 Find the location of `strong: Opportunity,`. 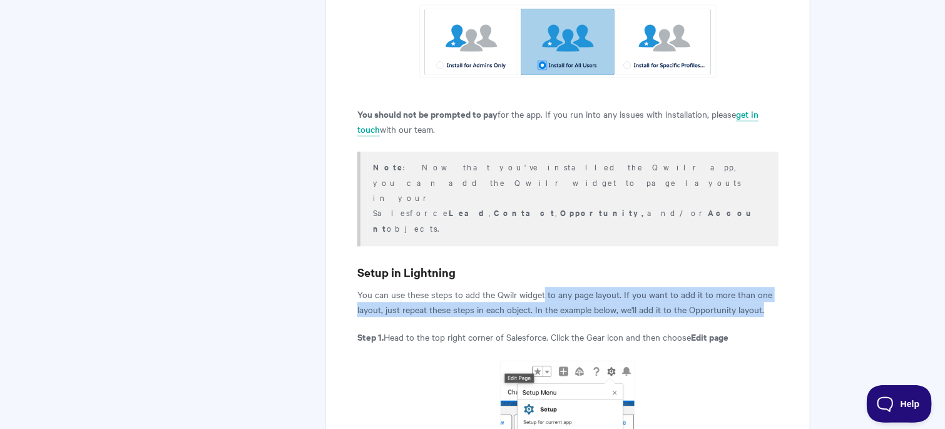

strong: Opportunity, is located at coordinates (604, 212).